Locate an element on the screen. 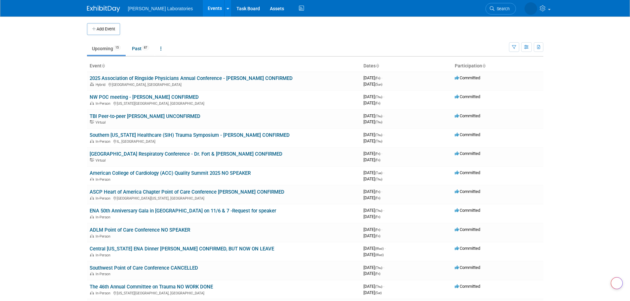 This screenshot has height=301, width=630. img: Virtual Event is located at coordinates (92, 122).